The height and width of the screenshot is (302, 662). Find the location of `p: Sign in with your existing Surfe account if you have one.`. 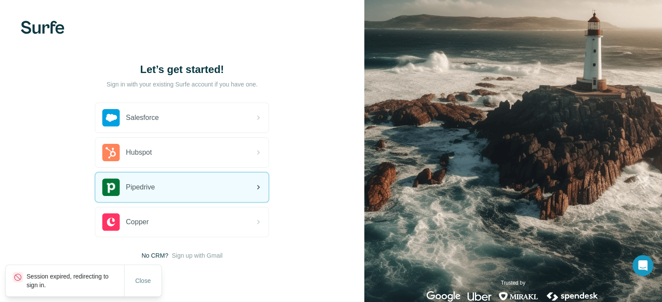

p: Sign in with your existing Surfe account if you have one. is located at coordinates (182, 84).